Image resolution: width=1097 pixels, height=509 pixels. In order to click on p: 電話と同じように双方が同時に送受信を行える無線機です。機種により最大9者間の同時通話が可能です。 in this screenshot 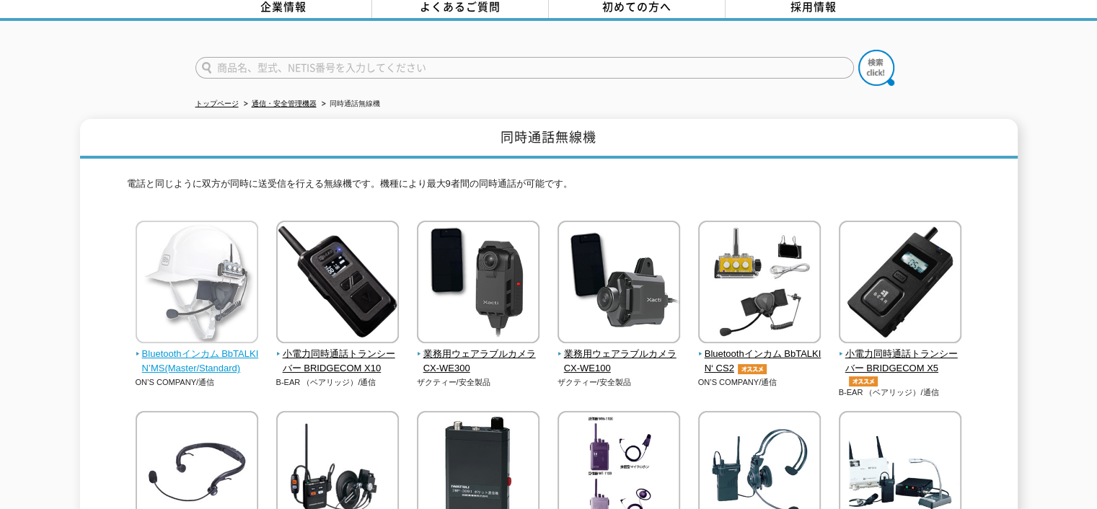, I will do `click(549, 187)`.